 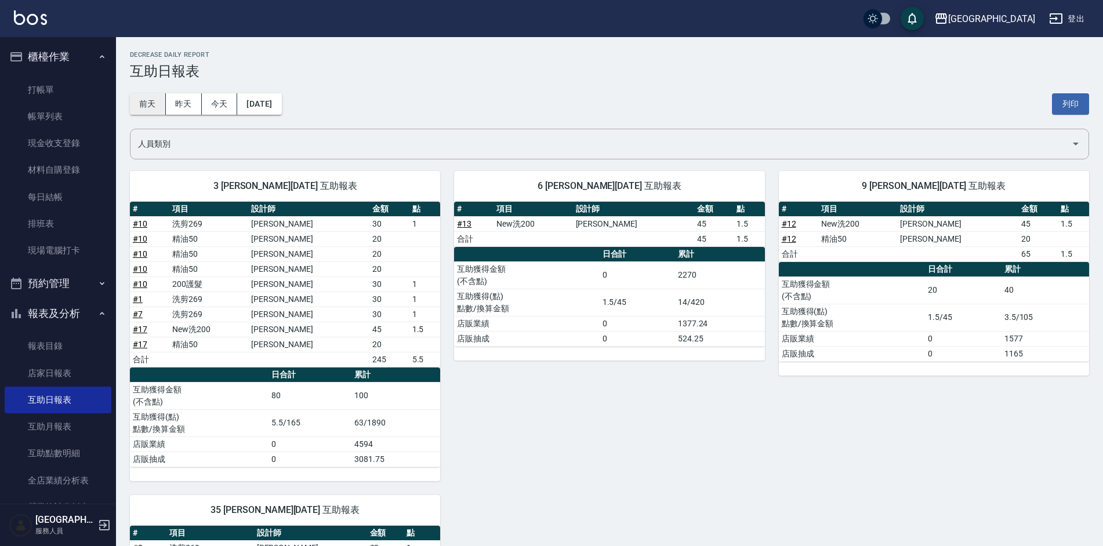 I want to click on a: 互助日報表, so click(x=58, y=400).